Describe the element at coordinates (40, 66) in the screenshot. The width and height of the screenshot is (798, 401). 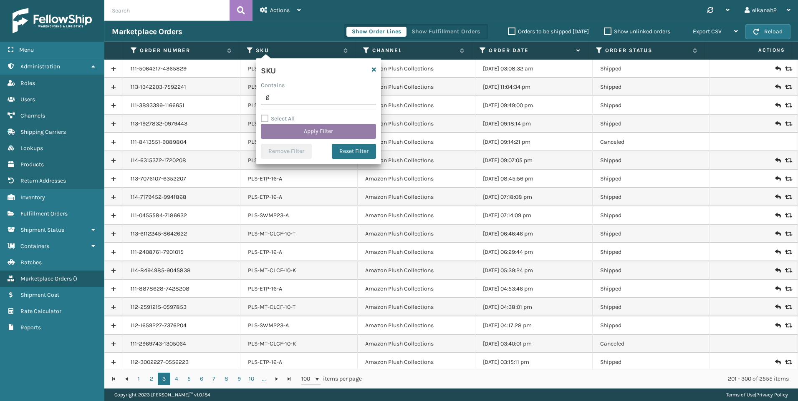
I see `span: Administration` at that location.